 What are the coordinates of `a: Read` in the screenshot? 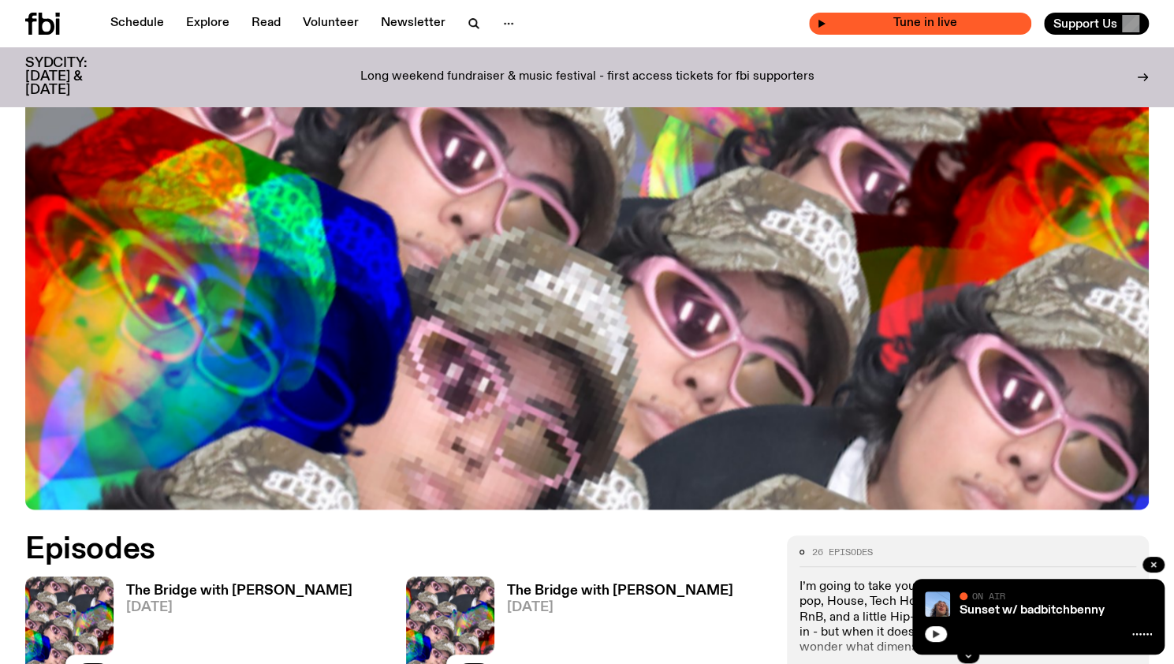 It's located at (266, 24).